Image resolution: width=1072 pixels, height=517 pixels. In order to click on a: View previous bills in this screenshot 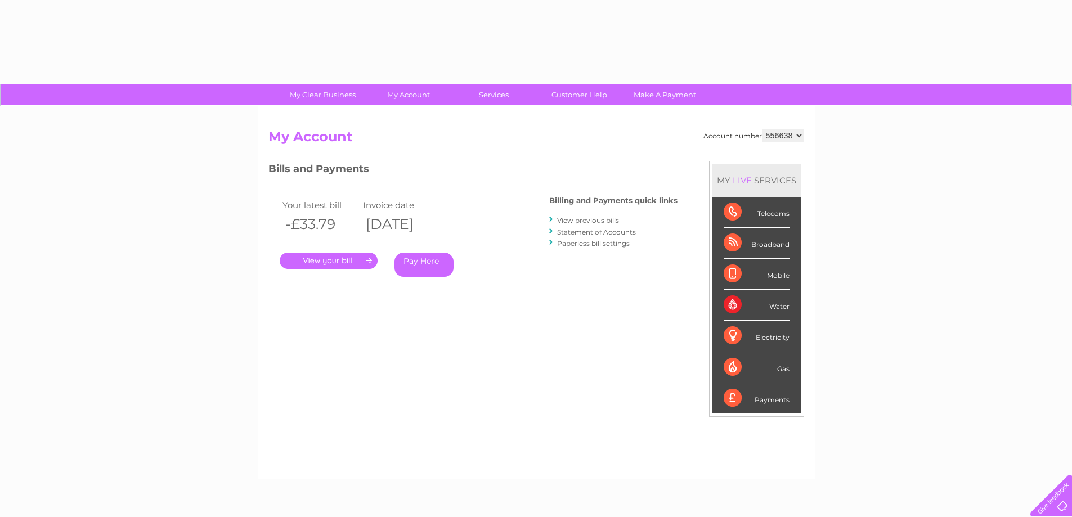, I will do `click(588, 220)`.